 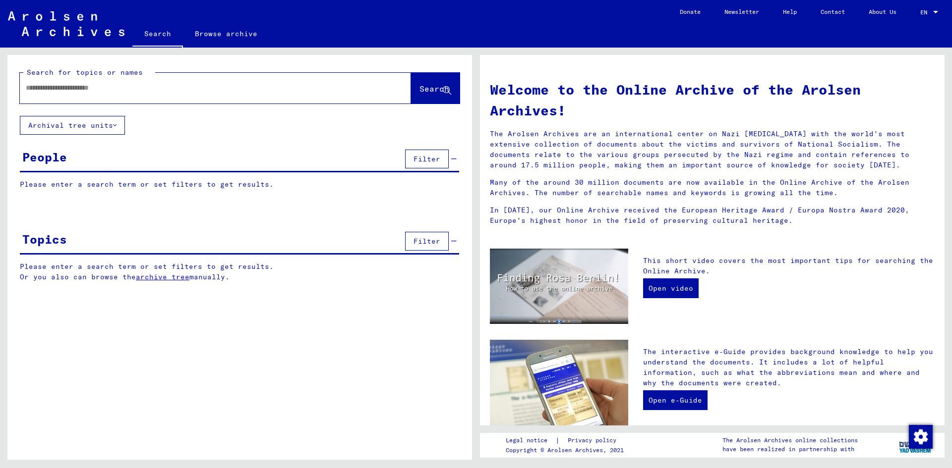 What do you see at coordinates (712, 188) in the screenshot?
I see `p: Many of the around 30 million documents are now available in the Online Archive of the Arolsen Ar...` at bounding box center [712, 188].